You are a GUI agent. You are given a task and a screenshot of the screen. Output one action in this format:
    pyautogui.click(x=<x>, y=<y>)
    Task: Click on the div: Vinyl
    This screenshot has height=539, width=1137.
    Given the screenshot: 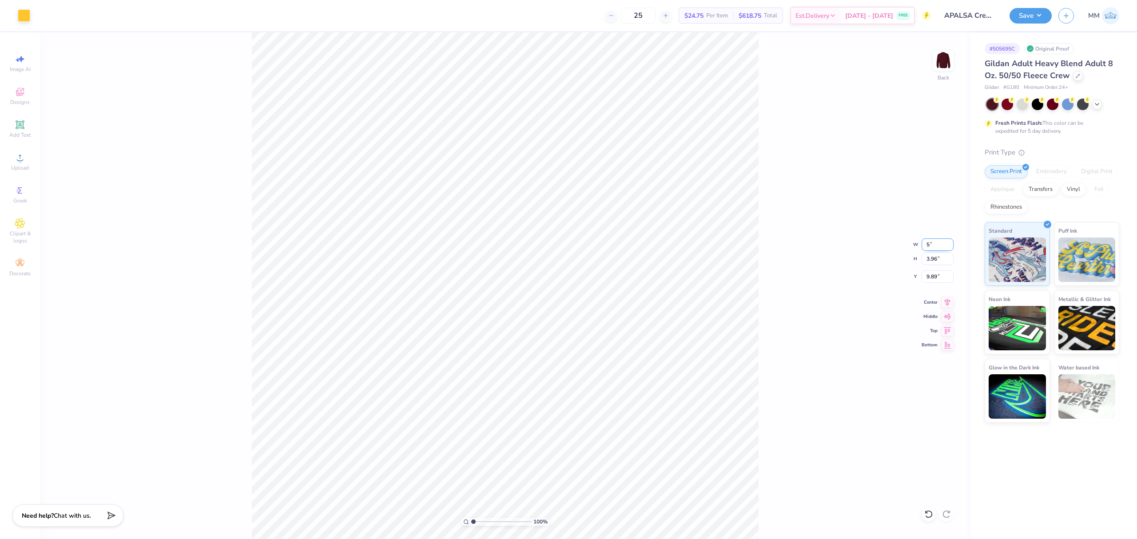 What is the action you would take?
    pyautogui.click(x=1073, y=190)
    